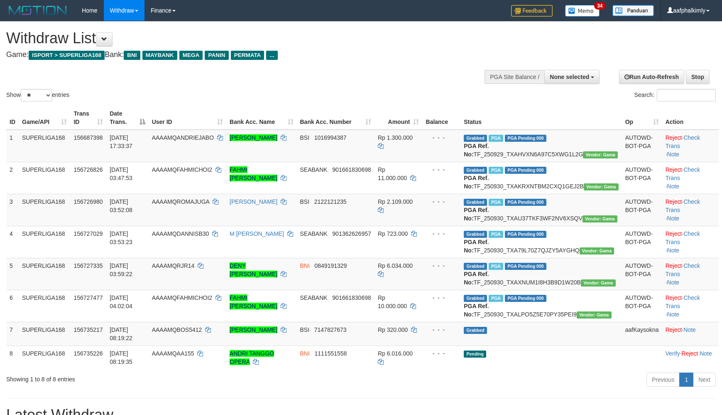  I want to click on a: Verify, so click(673, 353).